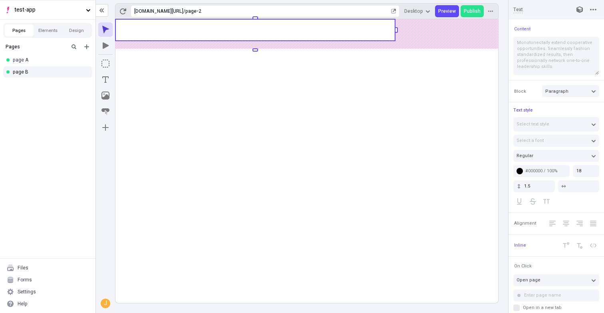 Image resolution: width=604 pixels, height=313 pixels. I want to click on button: Inline, so click(520, 245).